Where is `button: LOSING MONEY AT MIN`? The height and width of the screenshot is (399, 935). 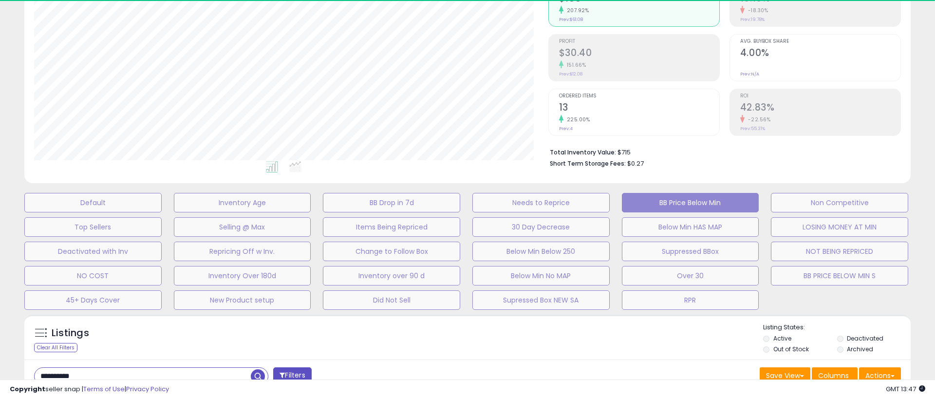 button: LOSING MONEY AT MIN is located at coordinates (839, 227).